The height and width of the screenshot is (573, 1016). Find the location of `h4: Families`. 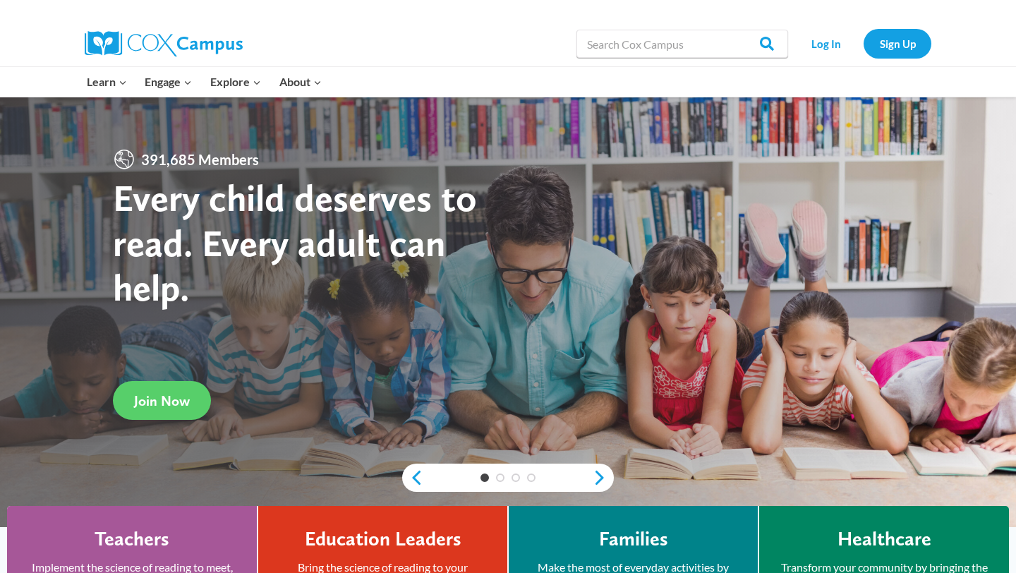

h4: Families is located at coordinates (633, 539).